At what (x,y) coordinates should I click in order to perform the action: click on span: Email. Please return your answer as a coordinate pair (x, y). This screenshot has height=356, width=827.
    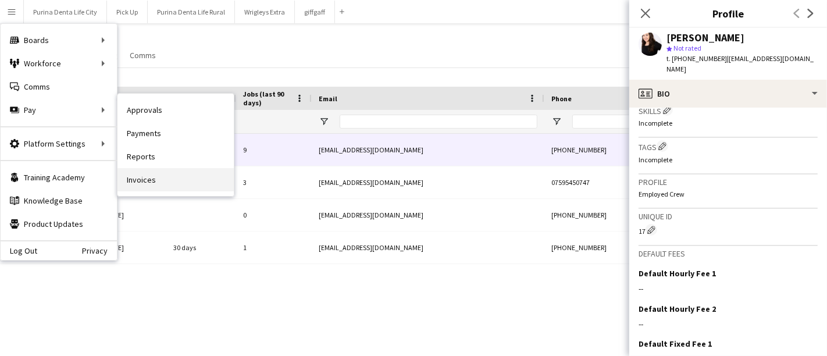
    Looking at the image, I should click on (328, 98).